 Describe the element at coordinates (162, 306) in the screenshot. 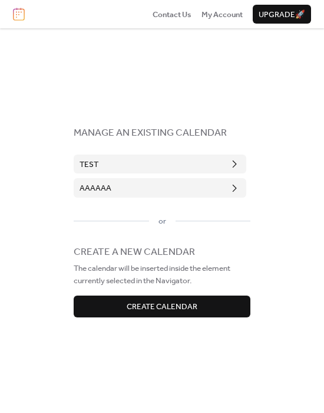

I see `span: Create Calendar` at that location.